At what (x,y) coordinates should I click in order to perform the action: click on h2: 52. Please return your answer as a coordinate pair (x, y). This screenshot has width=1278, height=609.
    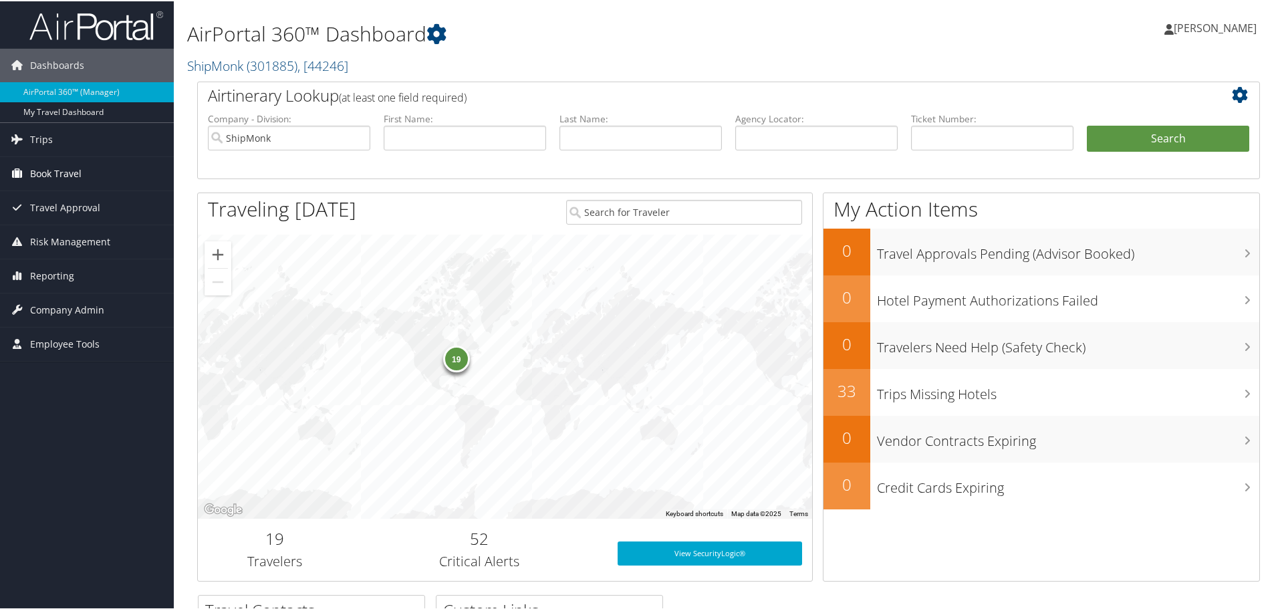
    Looking at the image, I should click on (479, 538).